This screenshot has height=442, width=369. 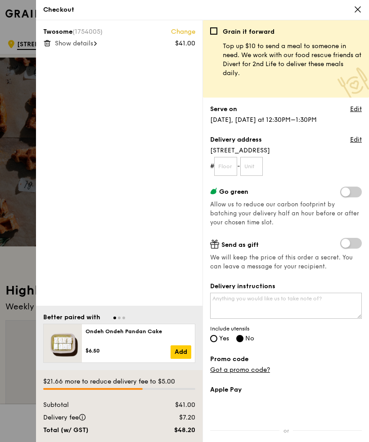 I want to click on input: Yes, so click(x=214, y=339).